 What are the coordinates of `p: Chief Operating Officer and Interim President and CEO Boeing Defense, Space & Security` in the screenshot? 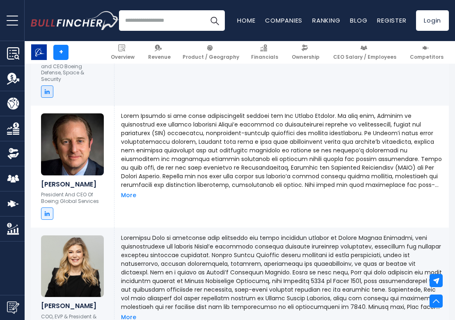 It's located at (72, 66).